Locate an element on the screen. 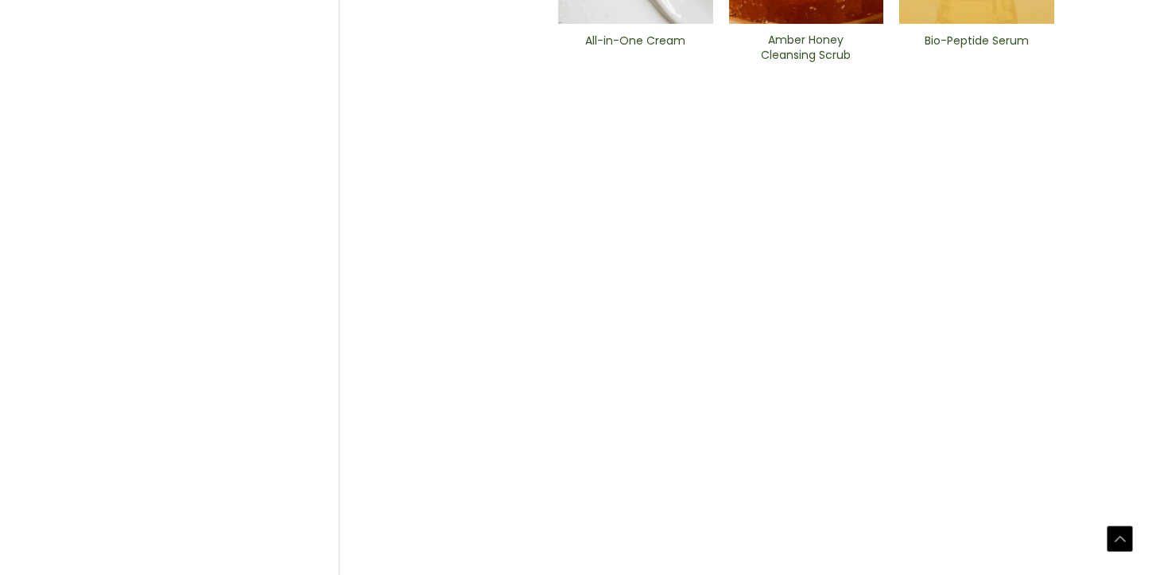  h2: All-in-One ​Cream is located at coordinates (635, 49).